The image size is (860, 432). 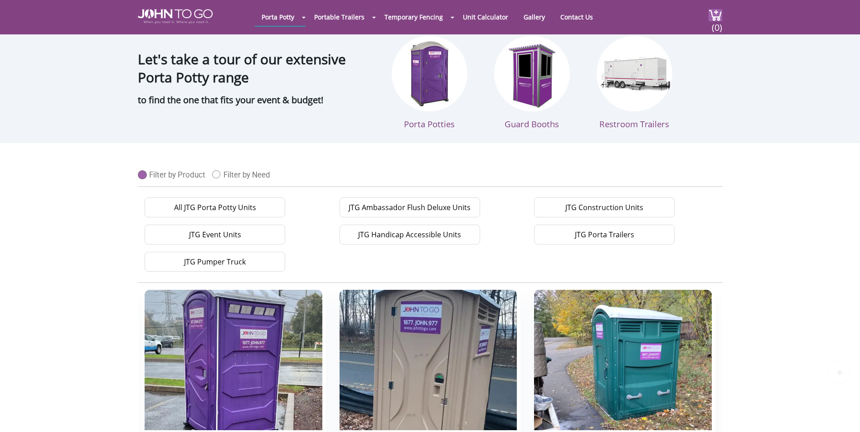 What do you see at coordinates (604, 235) in the screenshot?
I see `a: JTG Porta Trailers` at bounding box center [604, 235].